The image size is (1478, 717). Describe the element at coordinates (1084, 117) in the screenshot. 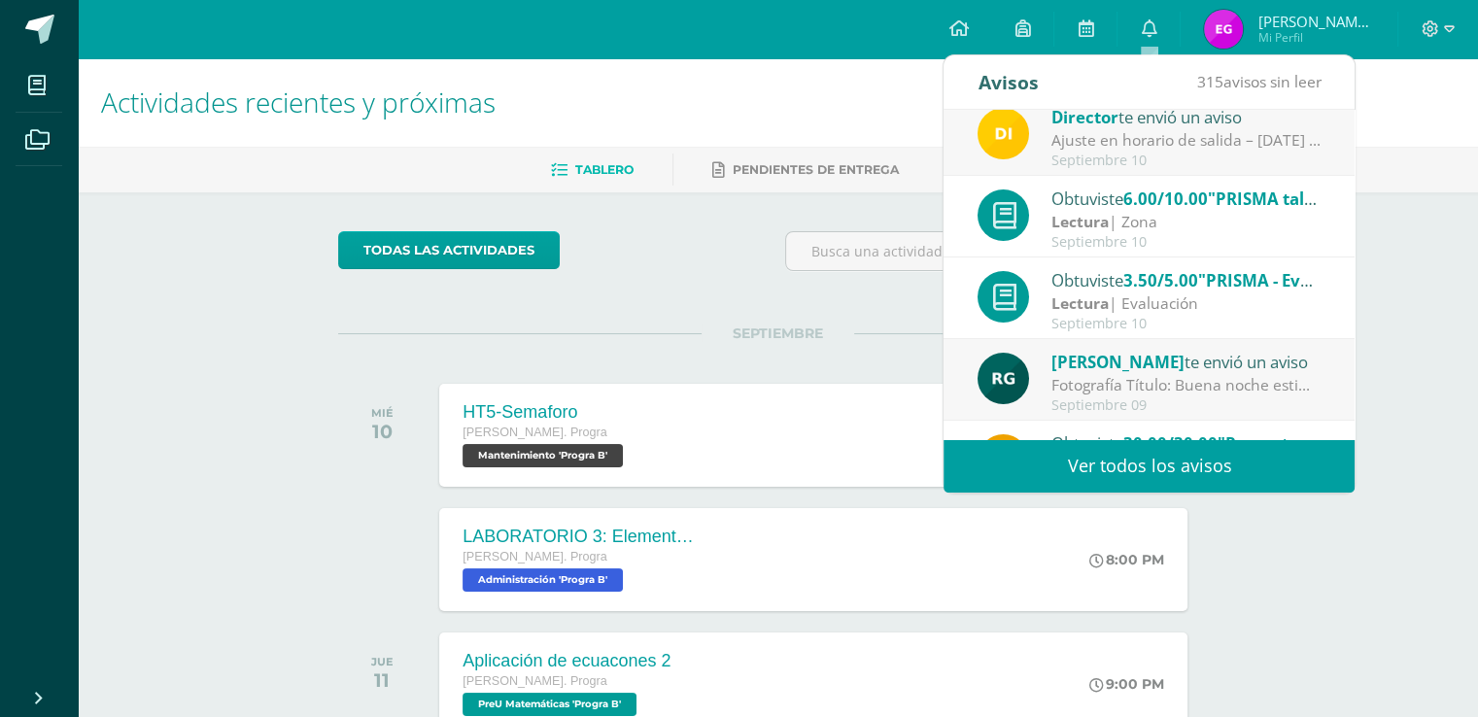

I see `span: Director` at that location.